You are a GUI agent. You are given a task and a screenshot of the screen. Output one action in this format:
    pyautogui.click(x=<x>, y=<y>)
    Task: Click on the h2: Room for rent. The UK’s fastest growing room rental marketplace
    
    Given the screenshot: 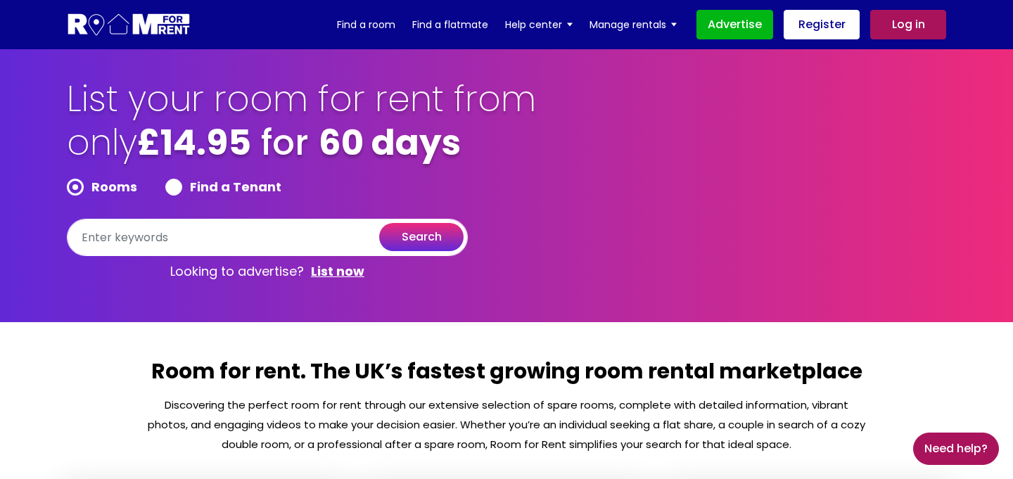 What is the action you would take?
    pyautogui.click(x=507, y=376)
    